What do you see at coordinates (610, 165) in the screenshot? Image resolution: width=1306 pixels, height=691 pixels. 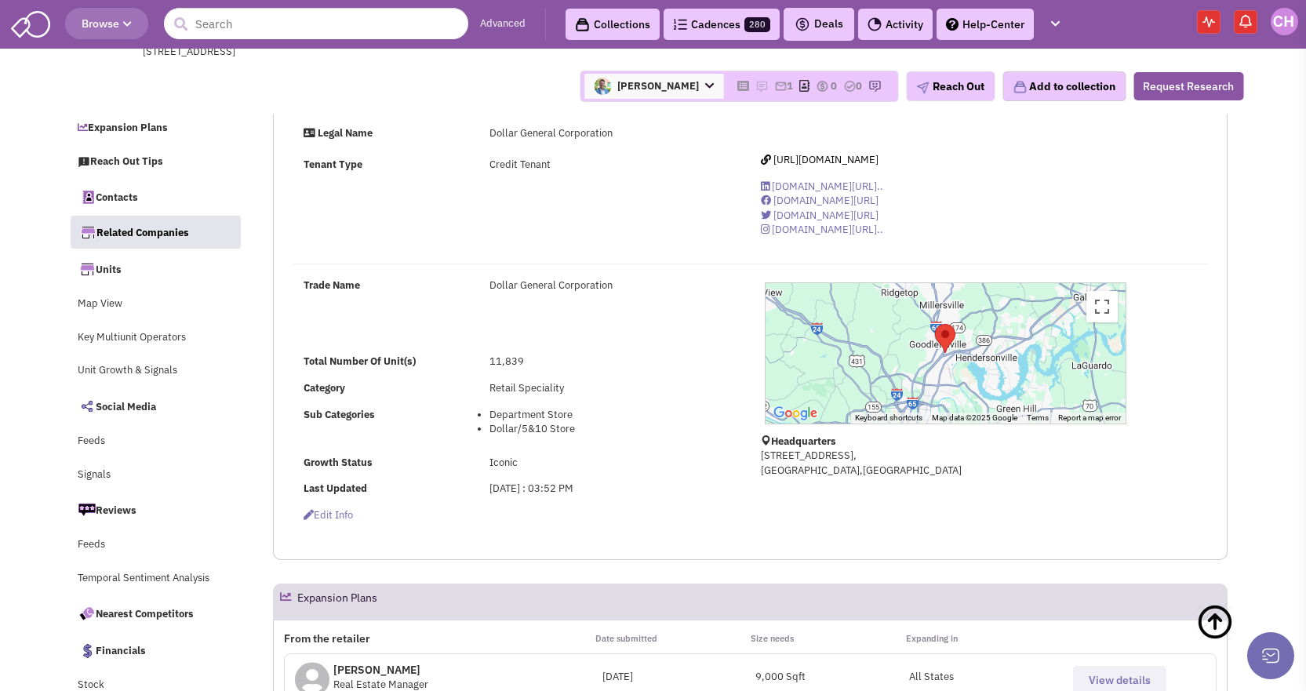 I see `div: Credit Tenant` at bounding box center [610, 165].